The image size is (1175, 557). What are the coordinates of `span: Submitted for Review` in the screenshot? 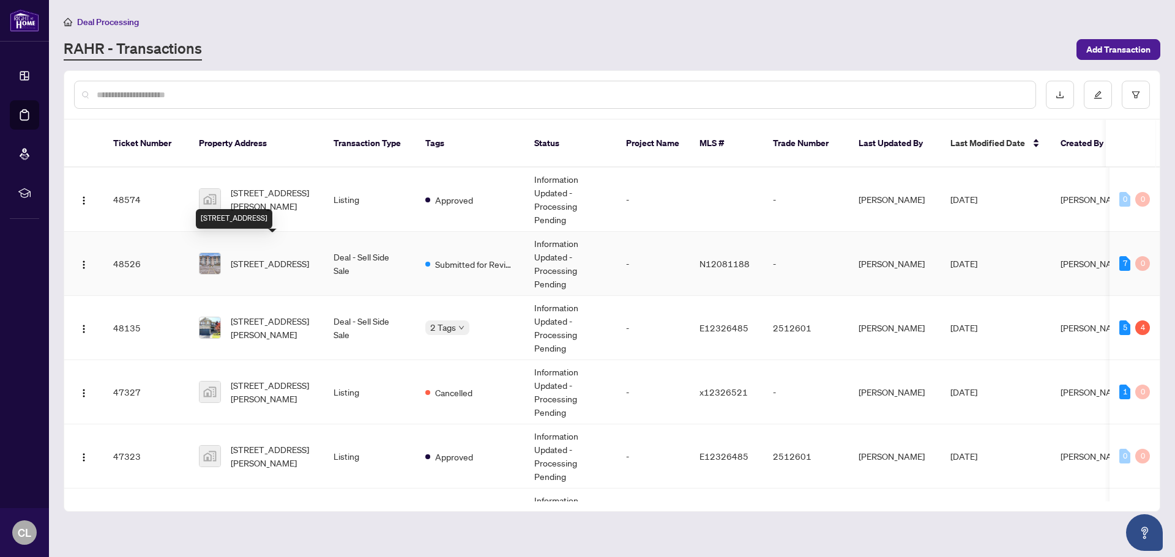 It's located at (475, 264).